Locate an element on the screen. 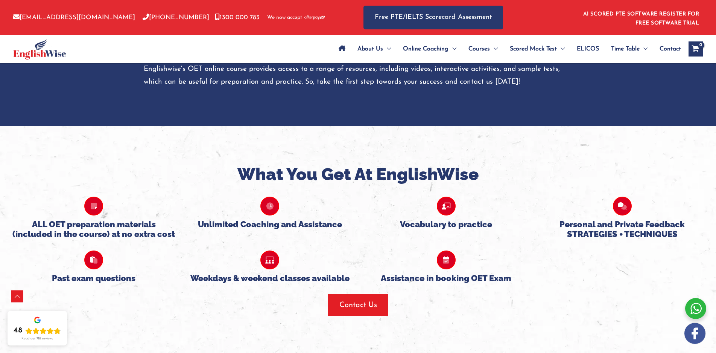 This screenshot has width=716, height=353. h5: Weekdays & weekend classes available is located at coordinates (270, 278).